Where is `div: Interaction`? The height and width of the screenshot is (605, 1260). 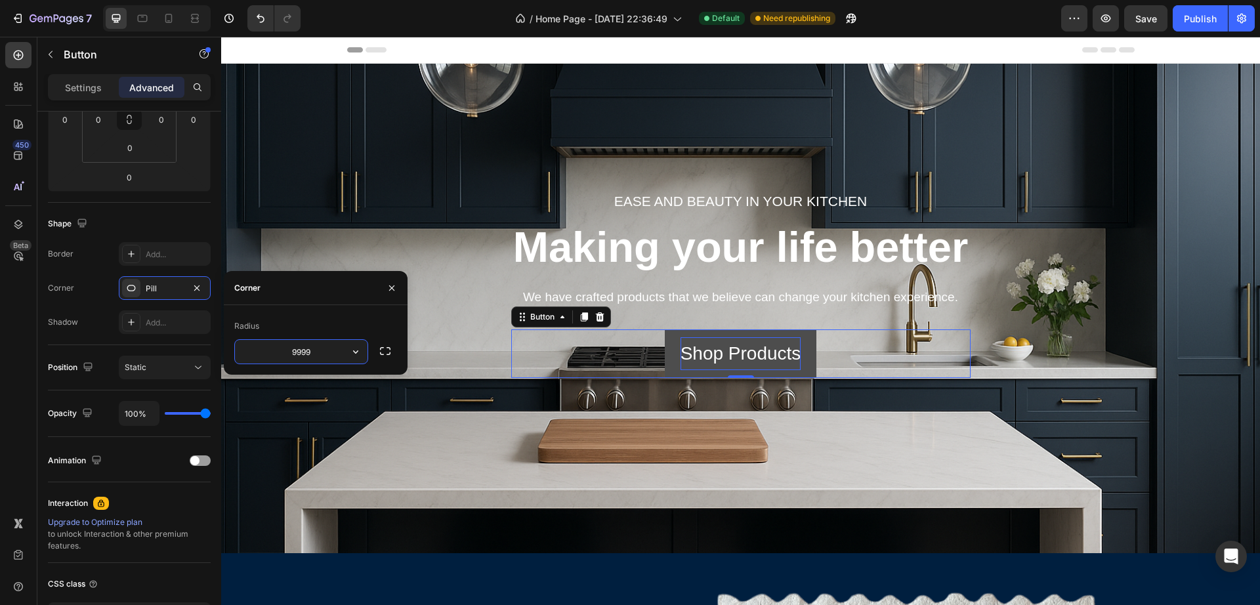
div: Interaction is located at coordinates (68, 503).